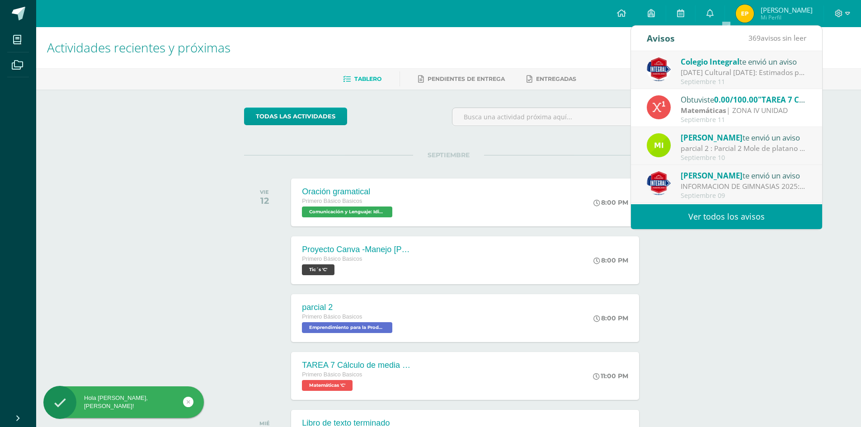  Describe the element at coordinates (745, 14) in the screenshot. I see `img: 787040e7a78eb0fdcffd44337a306522.png` at that location.